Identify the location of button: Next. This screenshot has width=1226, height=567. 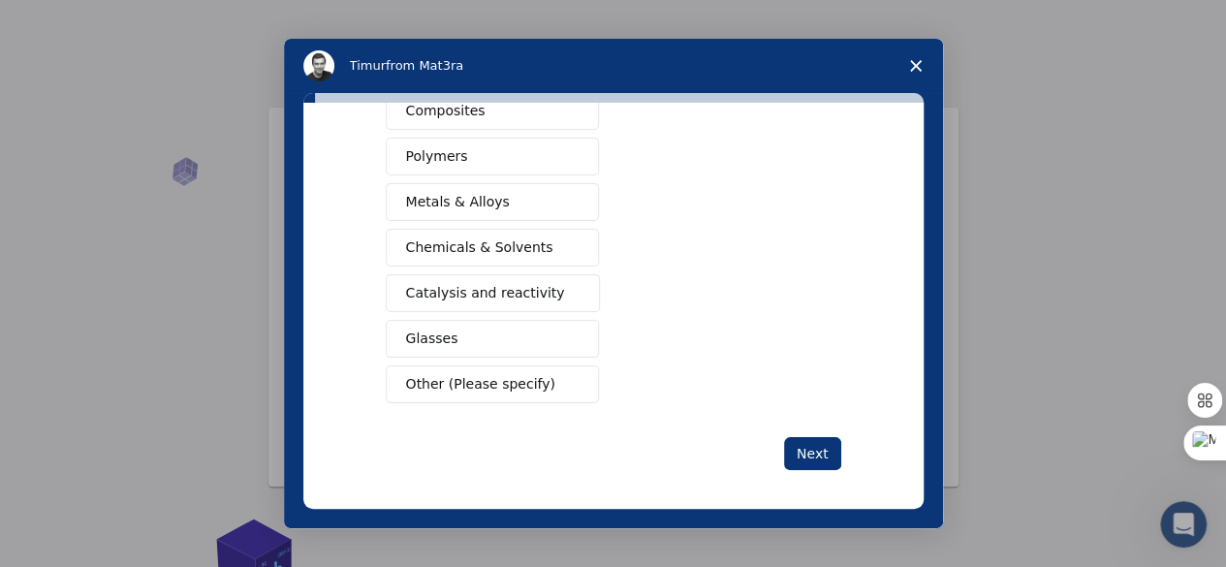
(812, 454).